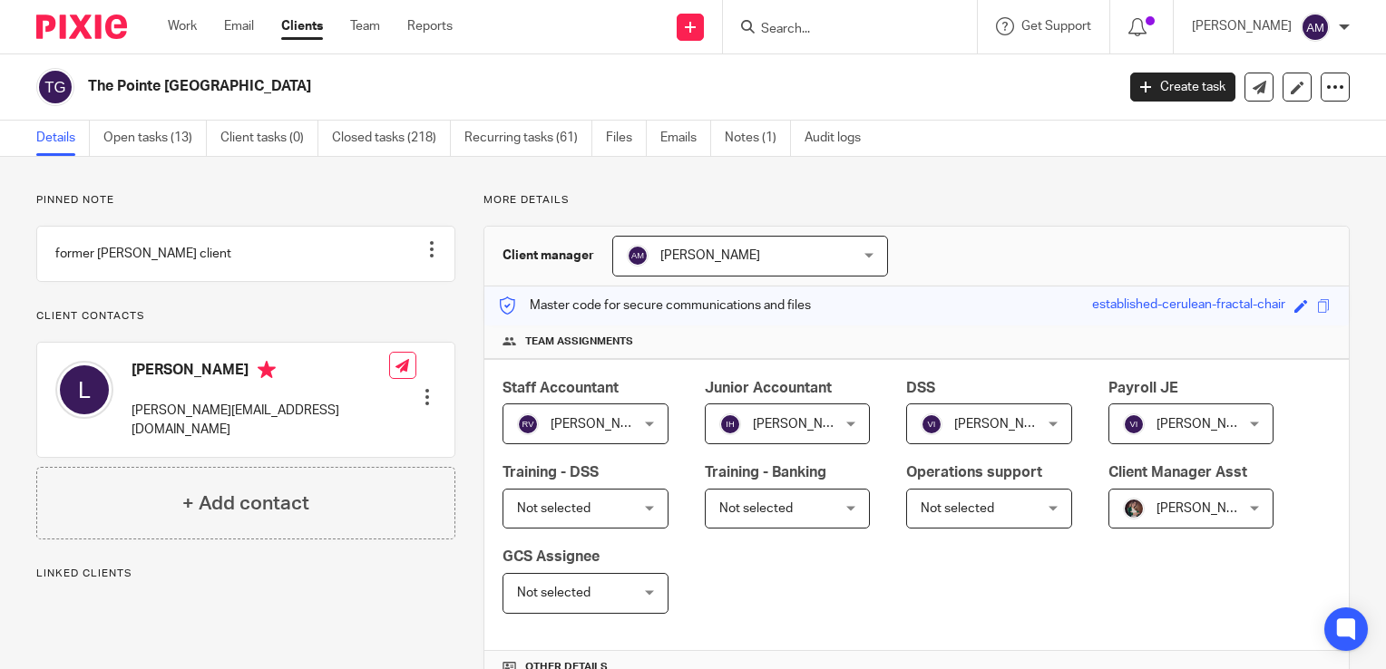 The width and height of the screenshot is (1386, 669). Describe the element at coordinates (757, 138) in the screenshot. I see `a: Notes (1)` at that location.